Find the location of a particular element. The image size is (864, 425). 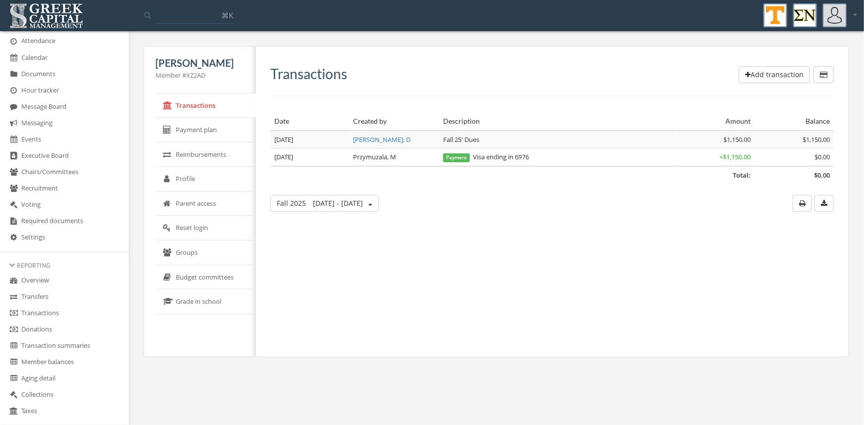

span: ⌘K is located at coordinates (227, 15).